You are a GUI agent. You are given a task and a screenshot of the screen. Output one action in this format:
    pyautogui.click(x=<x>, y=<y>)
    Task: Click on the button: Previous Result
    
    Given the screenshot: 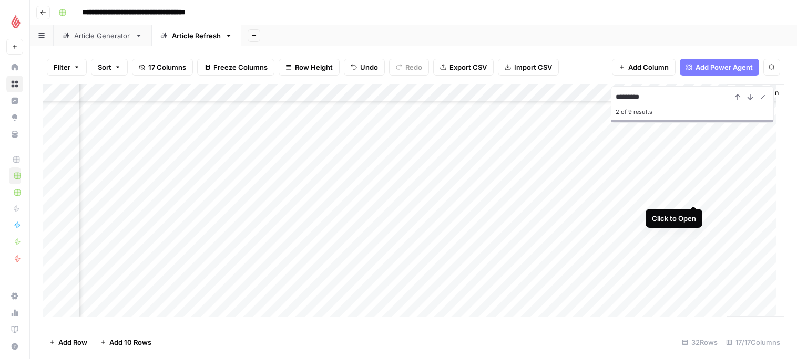 What is the action you would take?
    pyautogui.click(x=737, y=97)
    